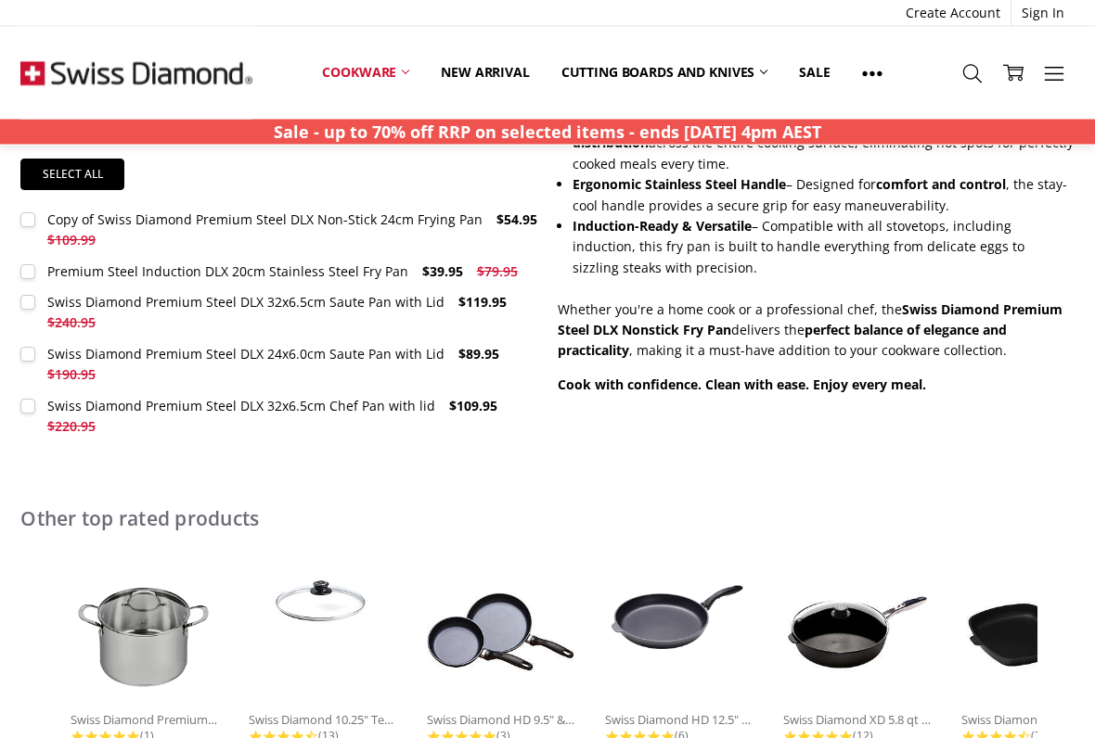  I want to click on a: Sale, so click(814, 72).